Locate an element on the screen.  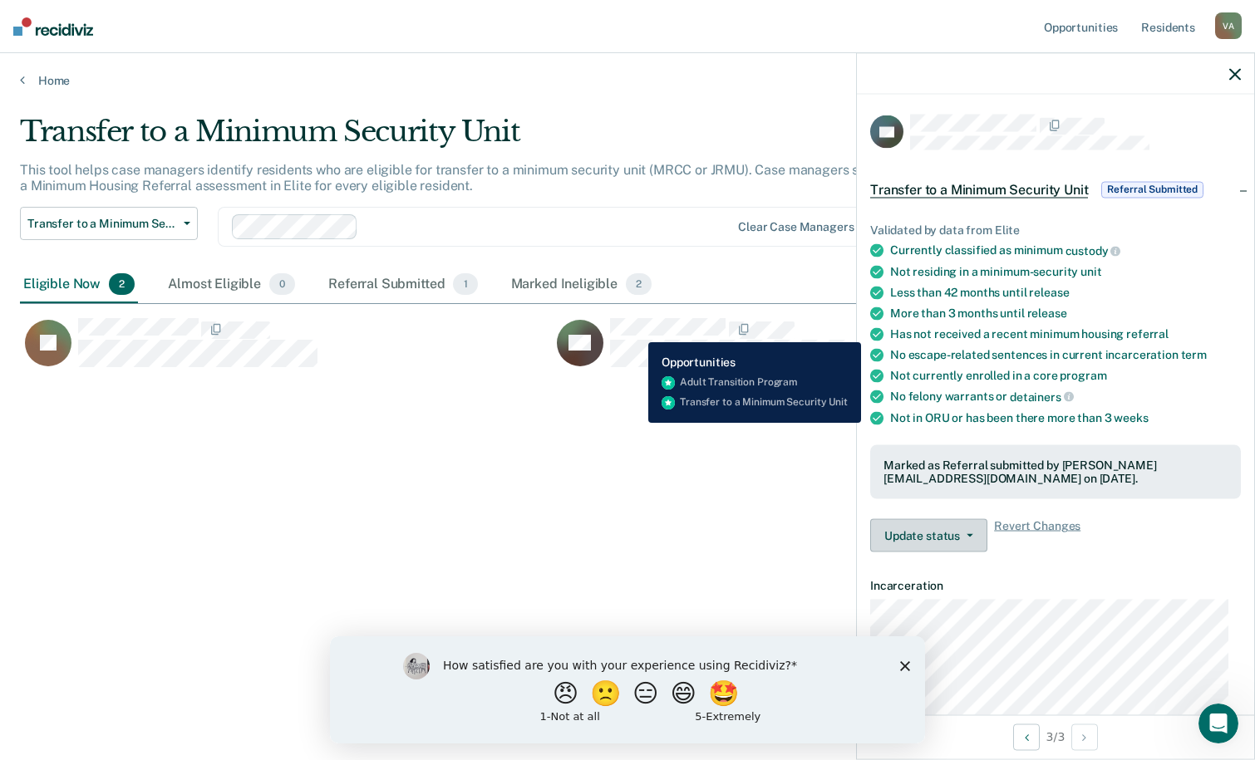
div: Eligible Now is located at coordinates (79, 285).